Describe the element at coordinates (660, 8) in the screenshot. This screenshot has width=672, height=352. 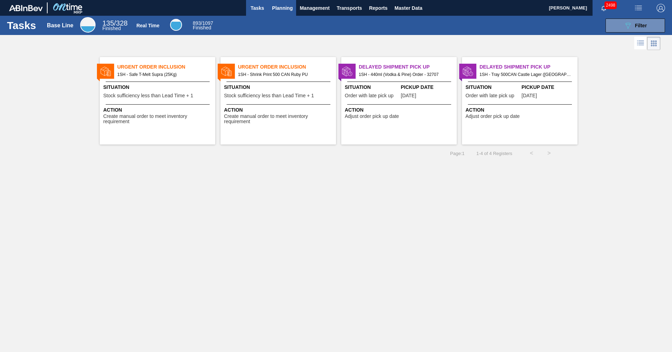
I see `img: Logout` at that location.